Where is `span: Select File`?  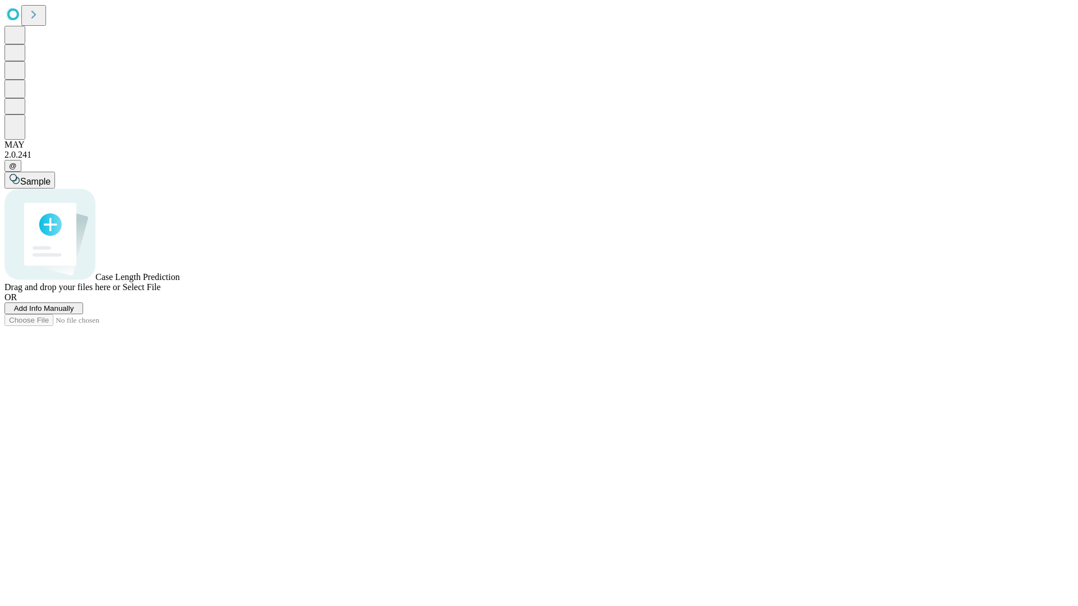
span: Select File is located at coordinates (141, 287).